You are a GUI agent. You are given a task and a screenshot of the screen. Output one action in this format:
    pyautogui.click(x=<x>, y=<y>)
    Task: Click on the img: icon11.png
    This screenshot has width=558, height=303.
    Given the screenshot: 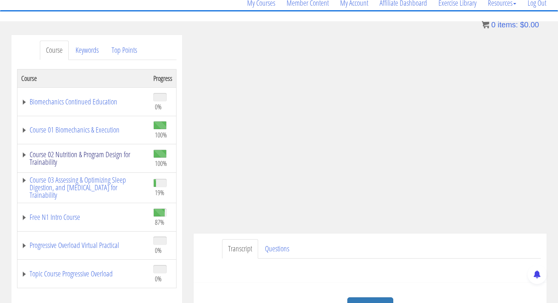 What is the action you would take?
    pyautogui.click(x=485, y=25)
    